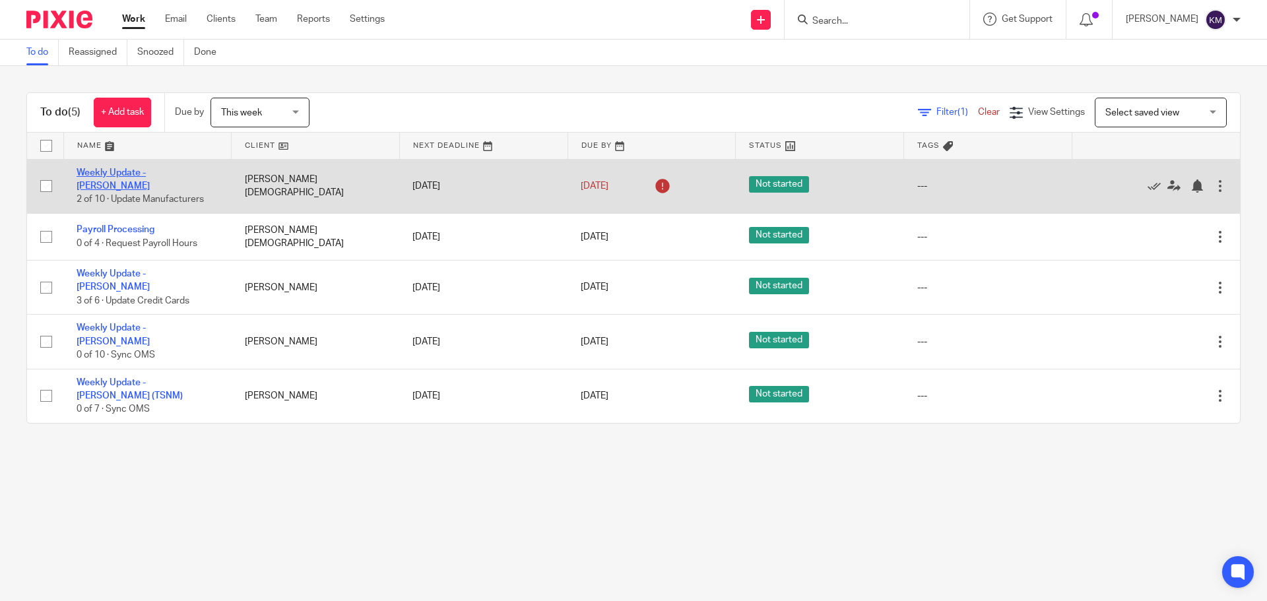  What do you see at coordinates (928, 145) in the screenshot?
I see `span: Tags` at bounding box center [928, 145].